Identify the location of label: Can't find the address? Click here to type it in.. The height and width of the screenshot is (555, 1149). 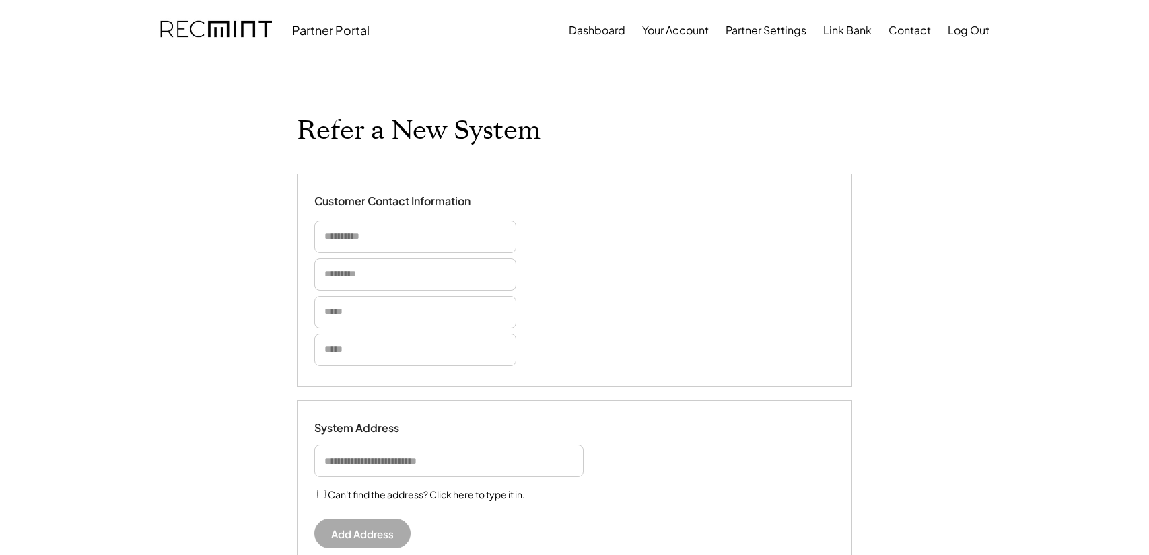
(426, 495).